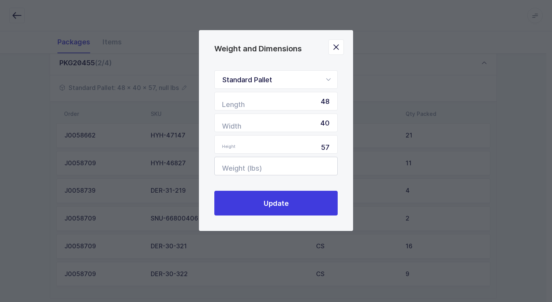 The width and height of the screenshot is (552, 302). What do you see at coordinates (336, 47) in the screenshot?
I see `button: Close` at bounding box center [336, 47].